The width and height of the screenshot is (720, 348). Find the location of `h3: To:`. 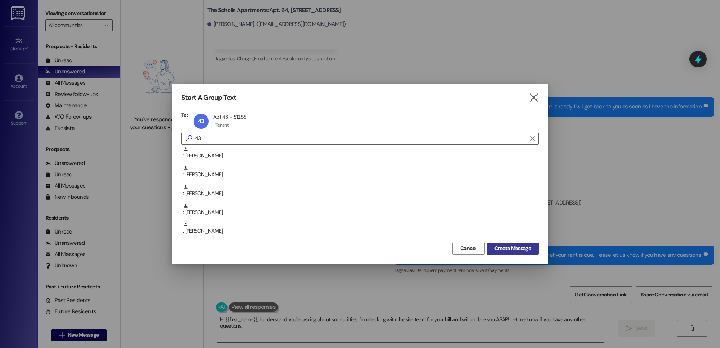

h3: To: is located at coordinates (184, 115).